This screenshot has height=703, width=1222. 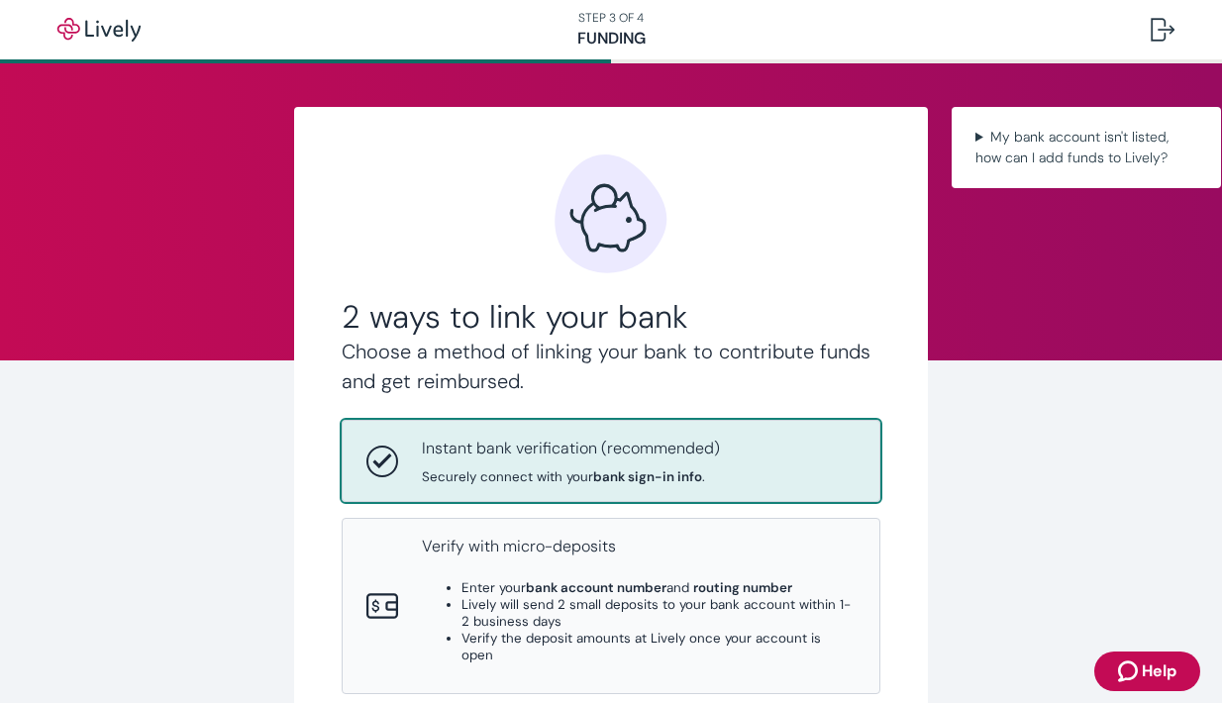 What do you see at coordinates (658, 587) in the screenshot?
I see `li: Enter your and` at bounding box center [658, 587].